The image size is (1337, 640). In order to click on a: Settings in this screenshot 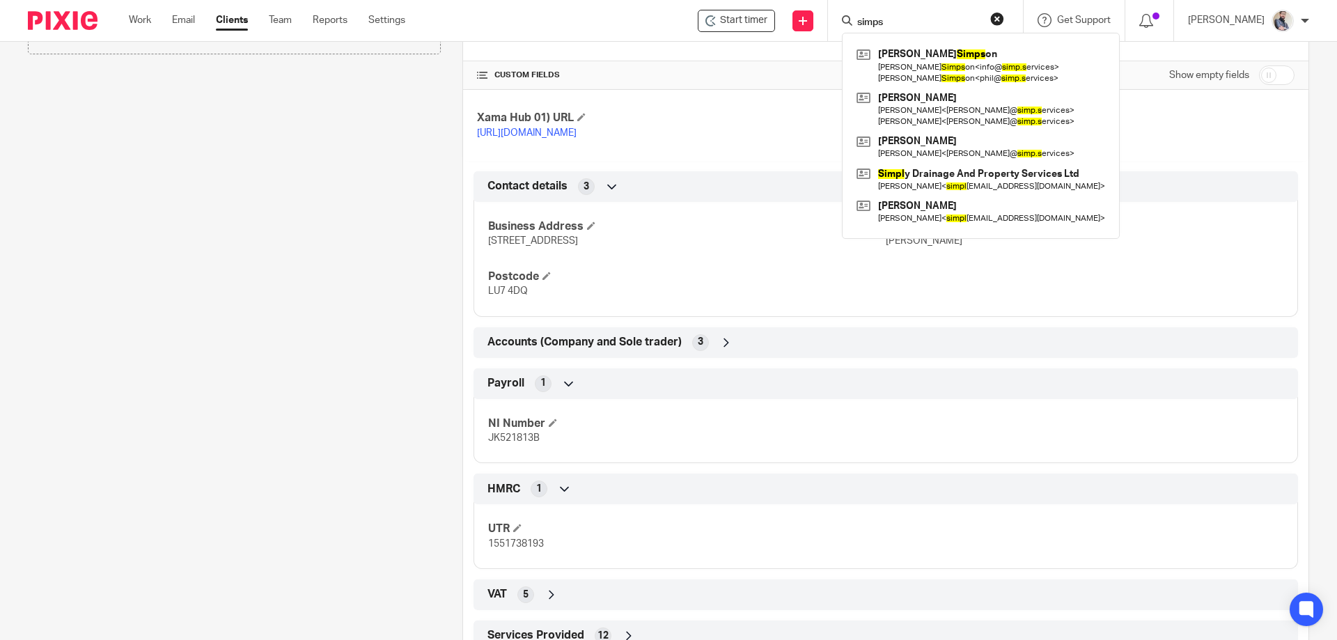, I will do `click(387, 20)`.